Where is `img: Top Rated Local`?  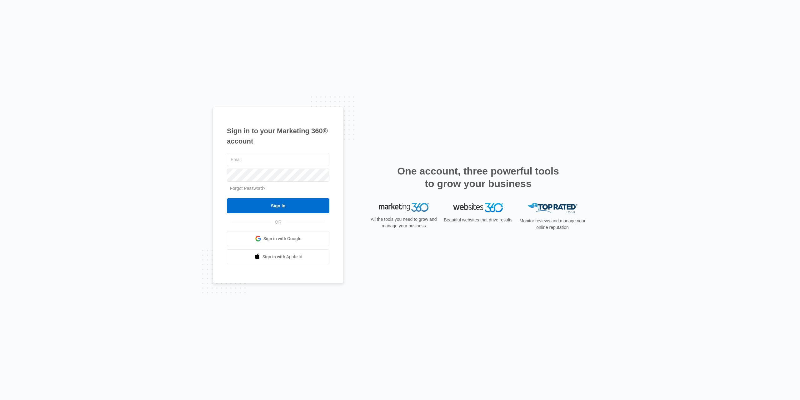
img: Top Rated Local is located at coordinates (552, 208).